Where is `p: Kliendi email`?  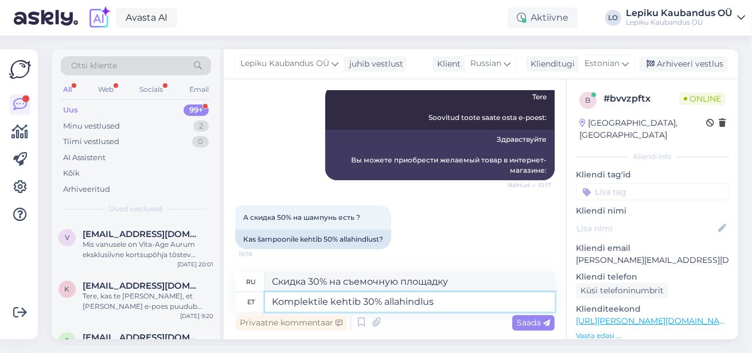 p: Kliendi email is located at coordinates (652, 248).